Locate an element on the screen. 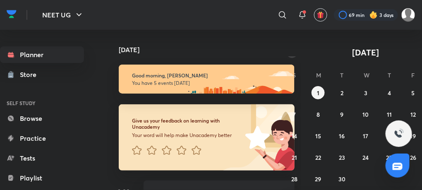  abbr: Monday is located at coordinates (319, 75).